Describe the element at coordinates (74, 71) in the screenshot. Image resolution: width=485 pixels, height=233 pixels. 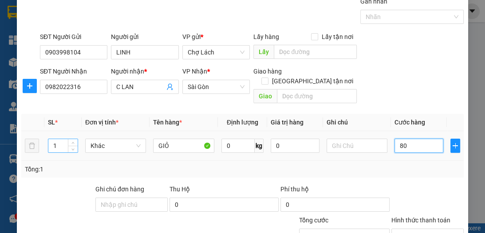
I see `div: SĐT Người Nhận` at that location.